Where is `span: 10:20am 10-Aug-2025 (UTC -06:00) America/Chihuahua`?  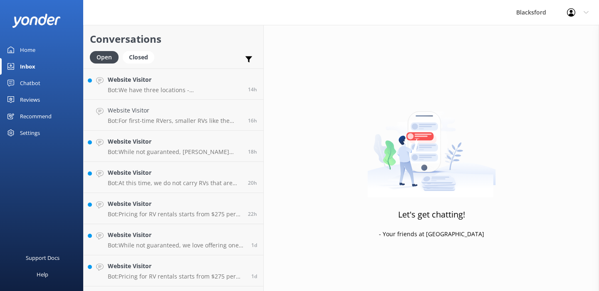 span: 10:20am 10-Aug-2025 (UTC -06:00) America/Chihuahua is located at coordinates (252, 214).